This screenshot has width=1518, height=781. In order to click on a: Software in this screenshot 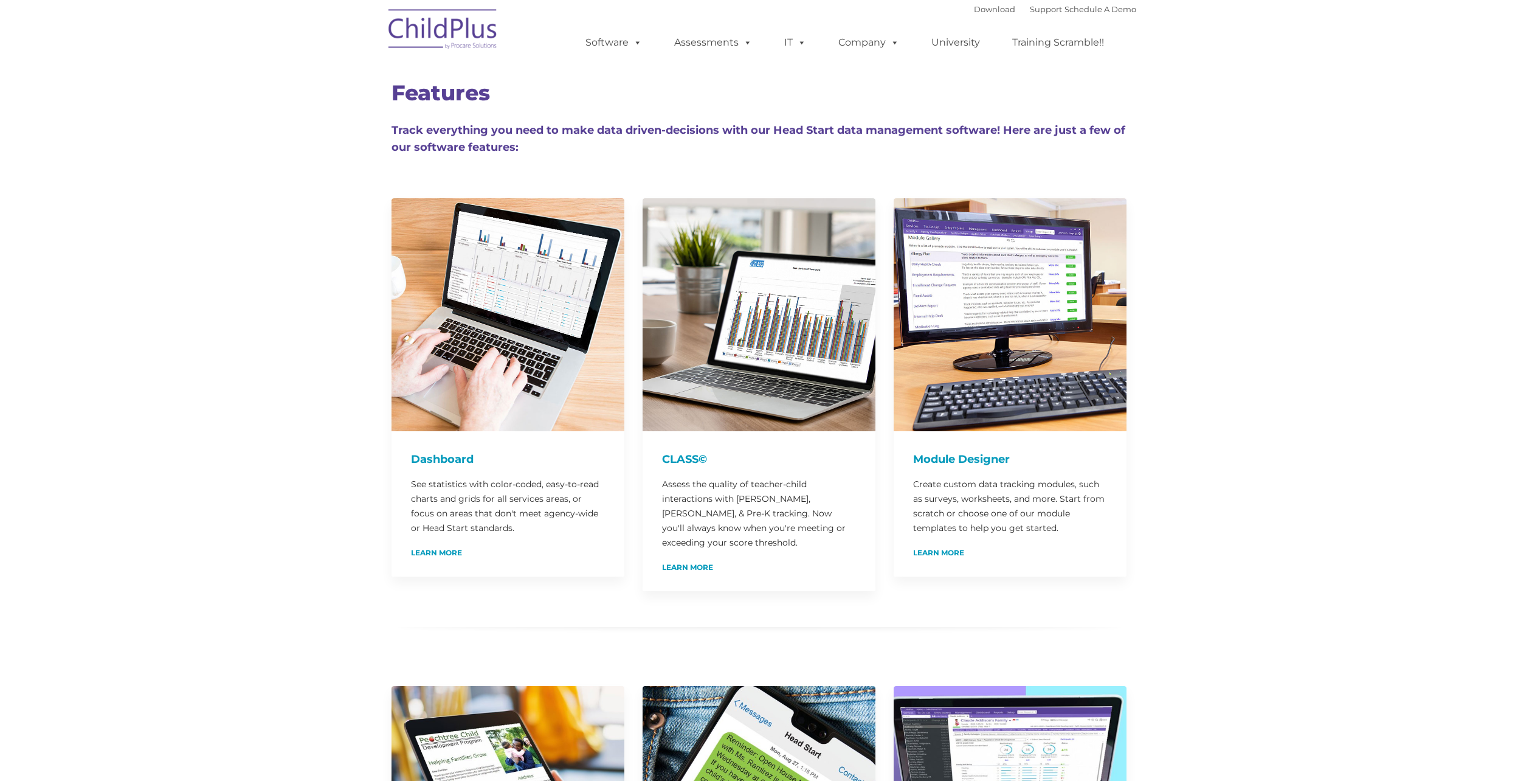, I will do `click(614, 43)`.